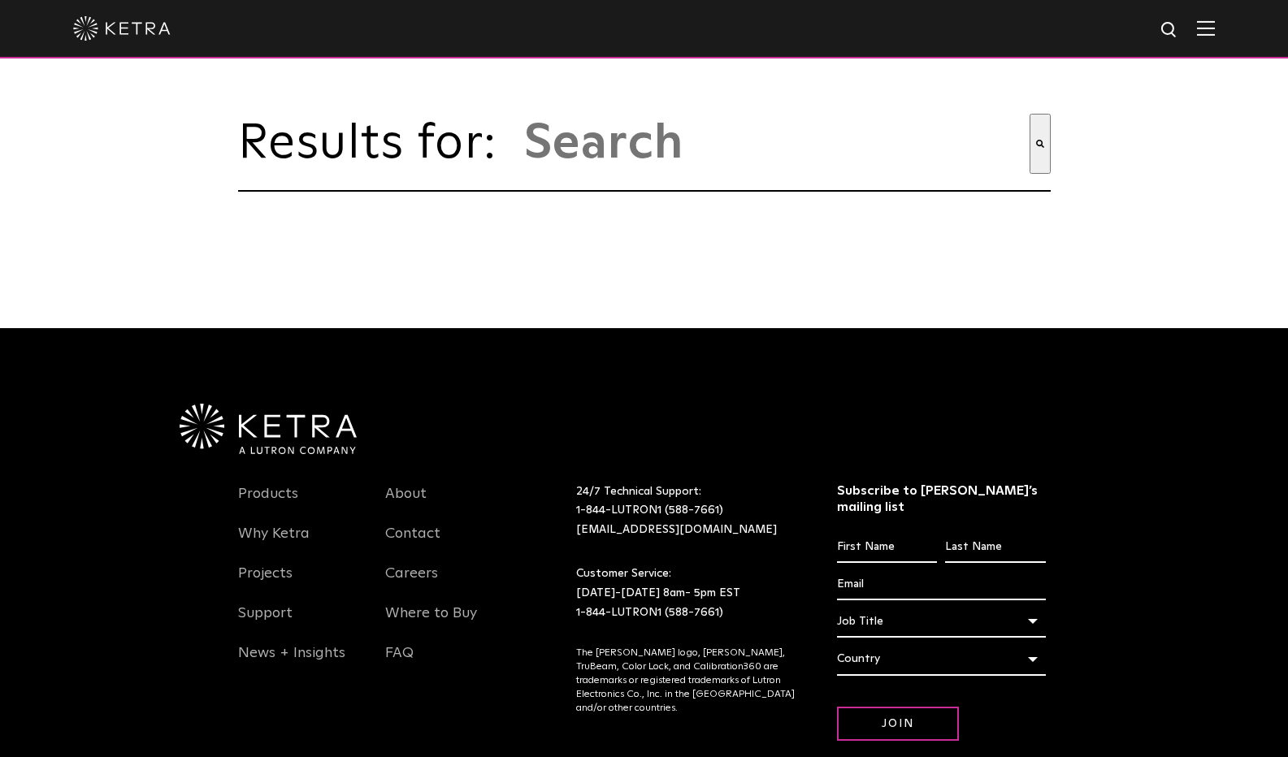  I want to click on a: Where to Buy, so click(431, 623).